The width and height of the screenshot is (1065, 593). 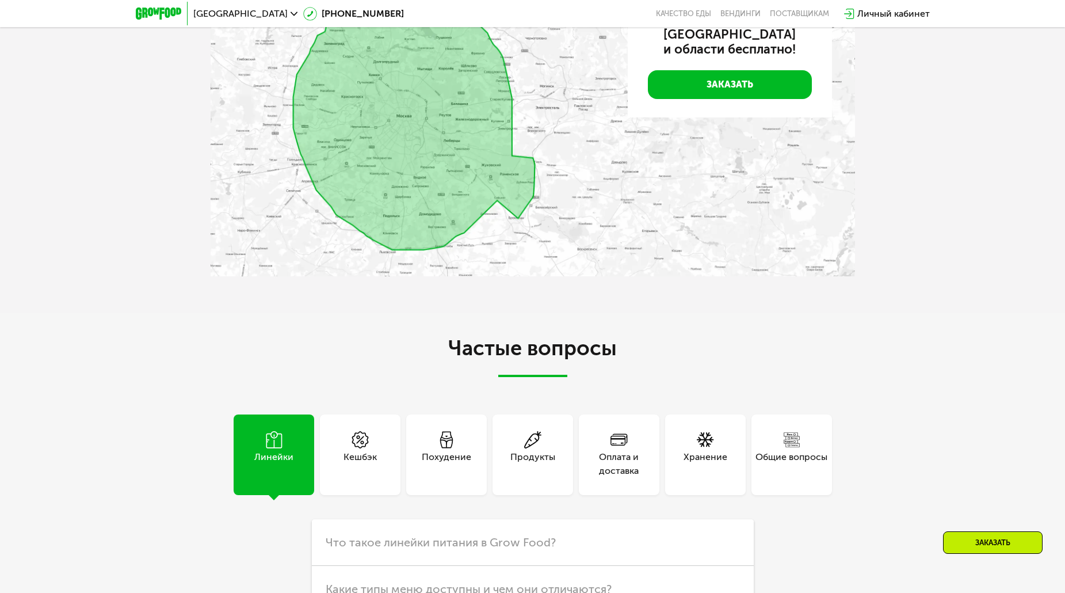 I want to click on a: Качество еды, so click(x=684, y=14).